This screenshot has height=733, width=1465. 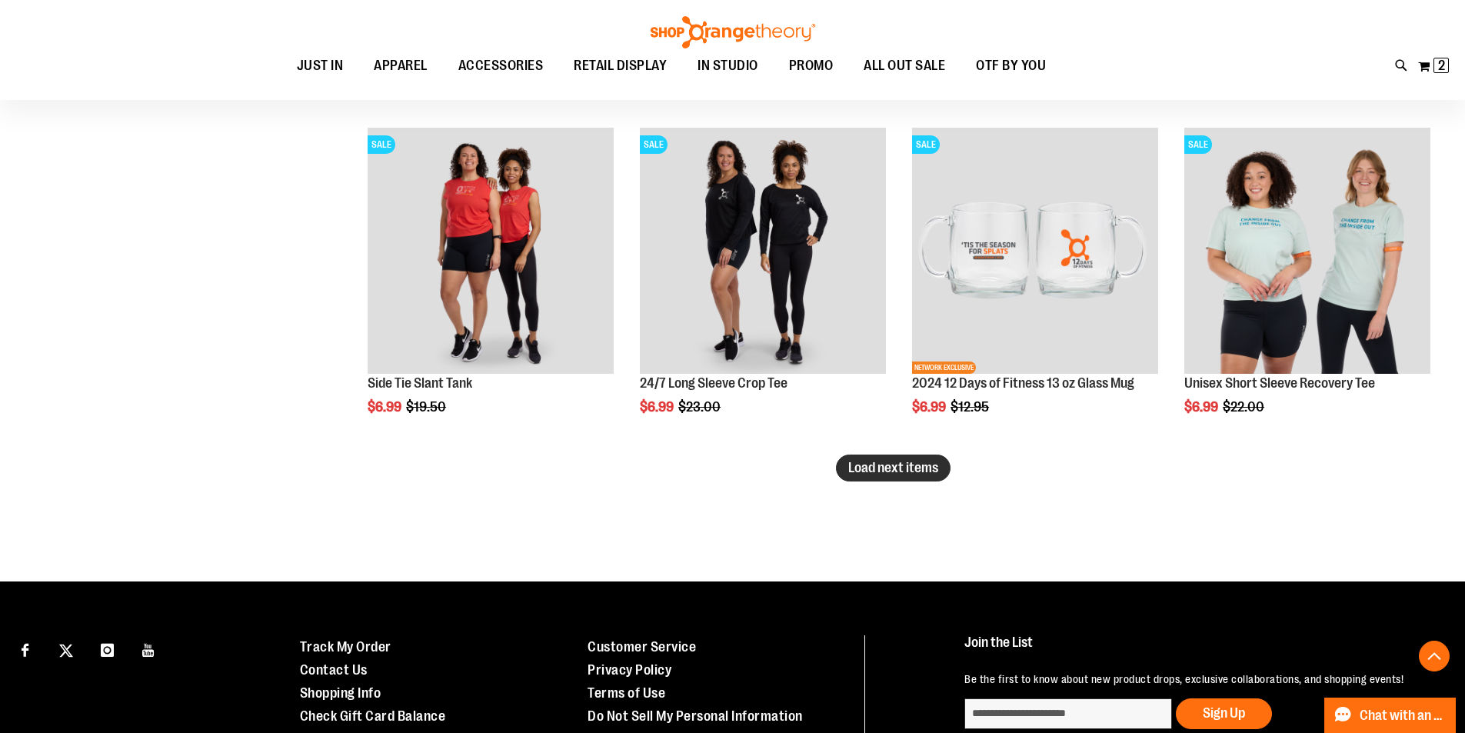 I want to click on span: $22.00, so click(x=1244, y=407).